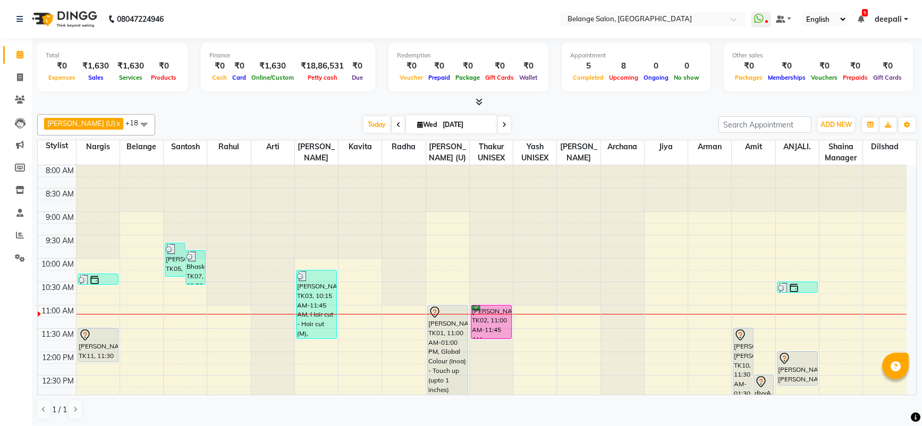 This screenshot has height=426, width=922. I want to click on span: Archana, so click(623, 147).